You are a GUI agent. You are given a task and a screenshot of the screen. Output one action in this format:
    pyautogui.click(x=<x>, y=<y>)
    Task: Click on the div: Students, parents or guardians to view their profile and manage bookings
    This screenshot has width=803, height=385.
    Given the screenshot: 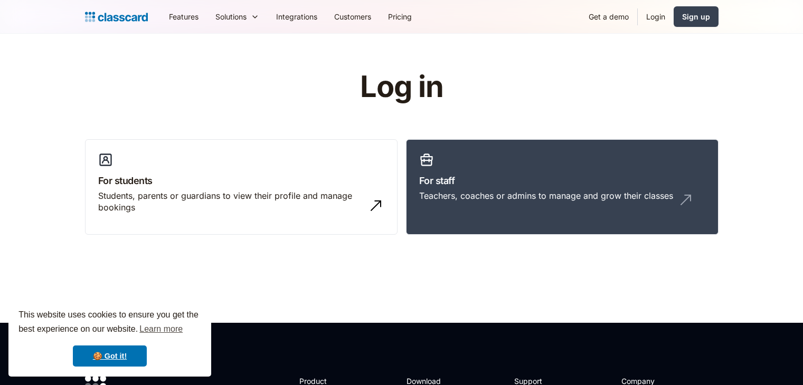 What is the action you would take?
    pyautogui.click(x=231, y=202)
    